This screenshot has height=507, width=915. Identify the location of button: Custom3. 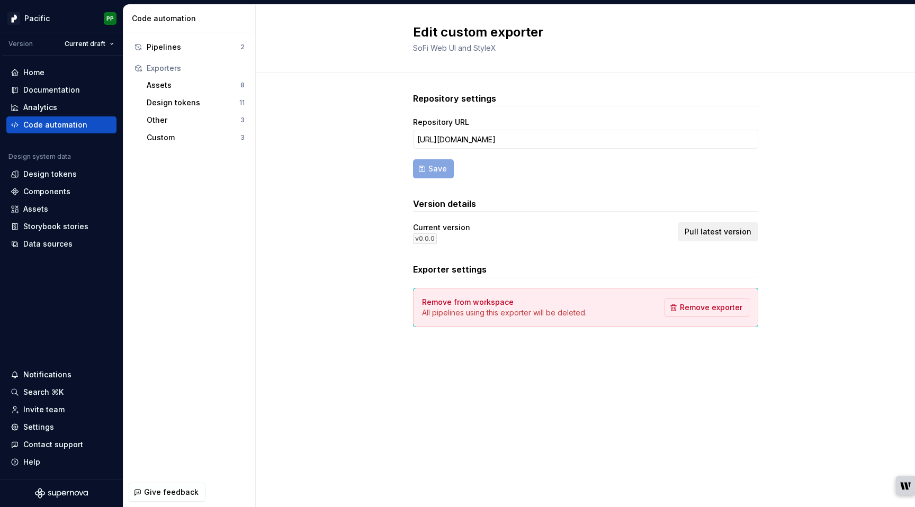
(195, 138).